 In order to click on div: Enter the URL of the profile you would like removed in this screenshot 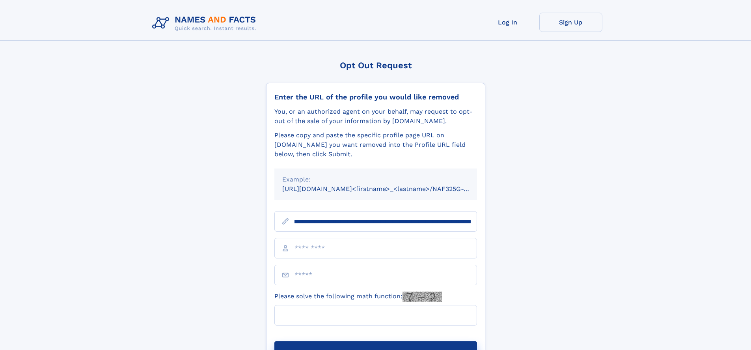, I will do `click(376, 97)`.